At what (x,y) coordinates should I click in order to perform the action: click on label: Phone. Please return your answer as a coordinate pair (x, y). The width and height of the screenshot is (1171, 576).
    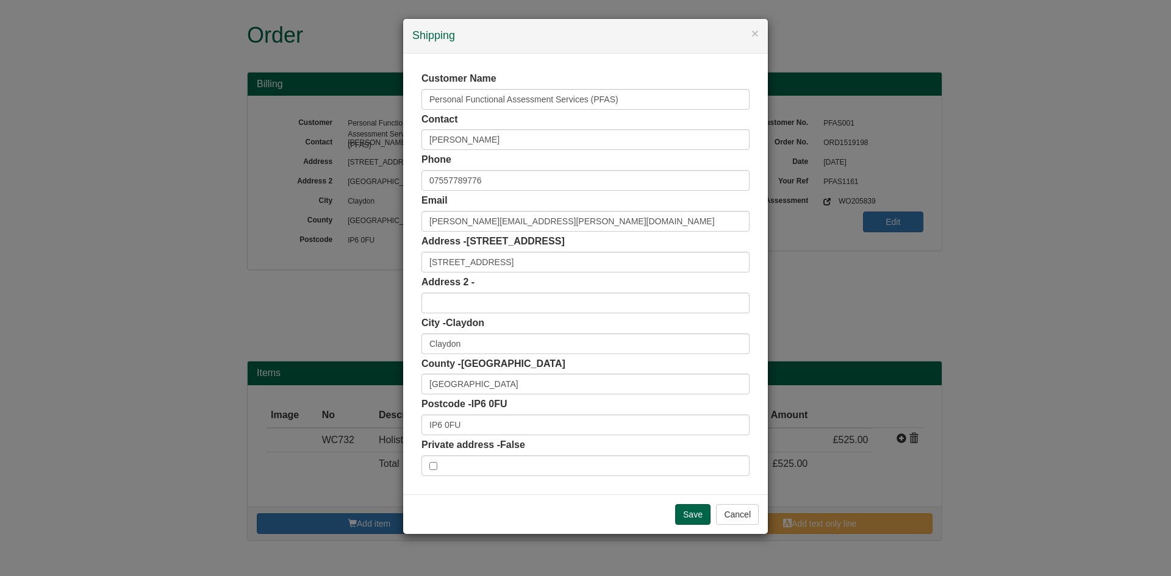
    Looking at the image, I should click on (436, 160).